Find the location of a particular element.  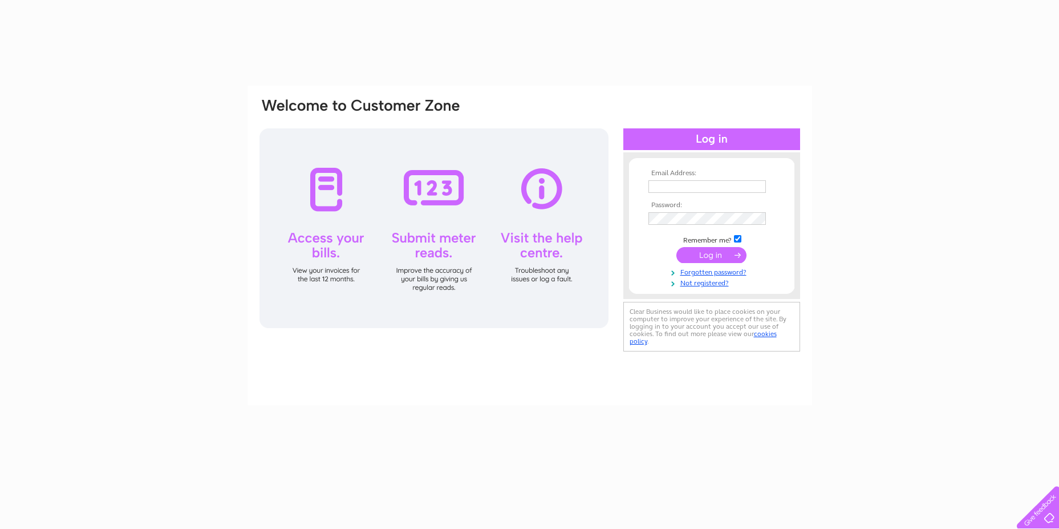

a: Forgotten password? is located at coordinates (713, 271).